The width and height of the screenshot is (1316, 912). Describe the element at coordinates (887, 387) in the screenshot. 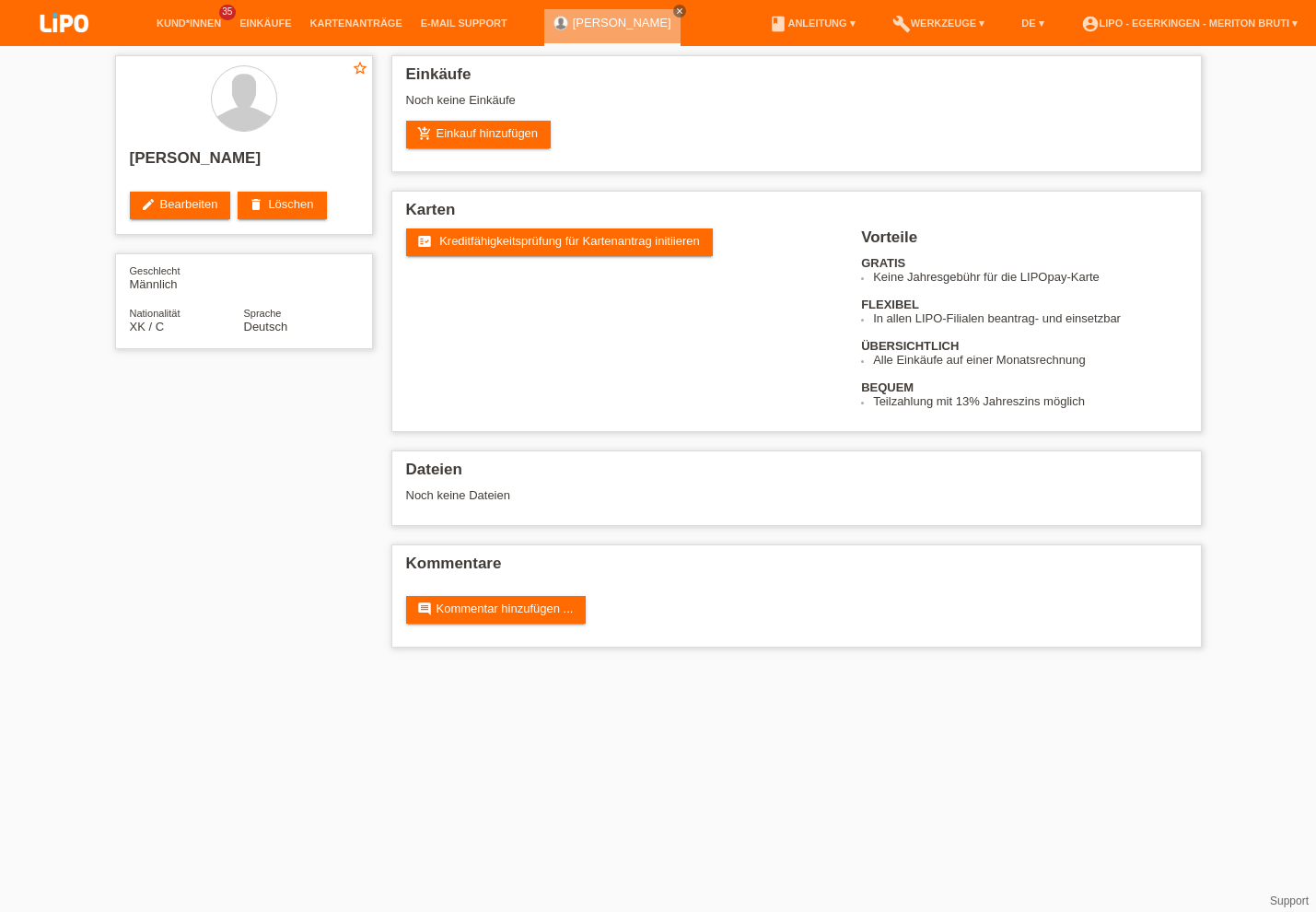

I see `b: BEQUEM` at that location.